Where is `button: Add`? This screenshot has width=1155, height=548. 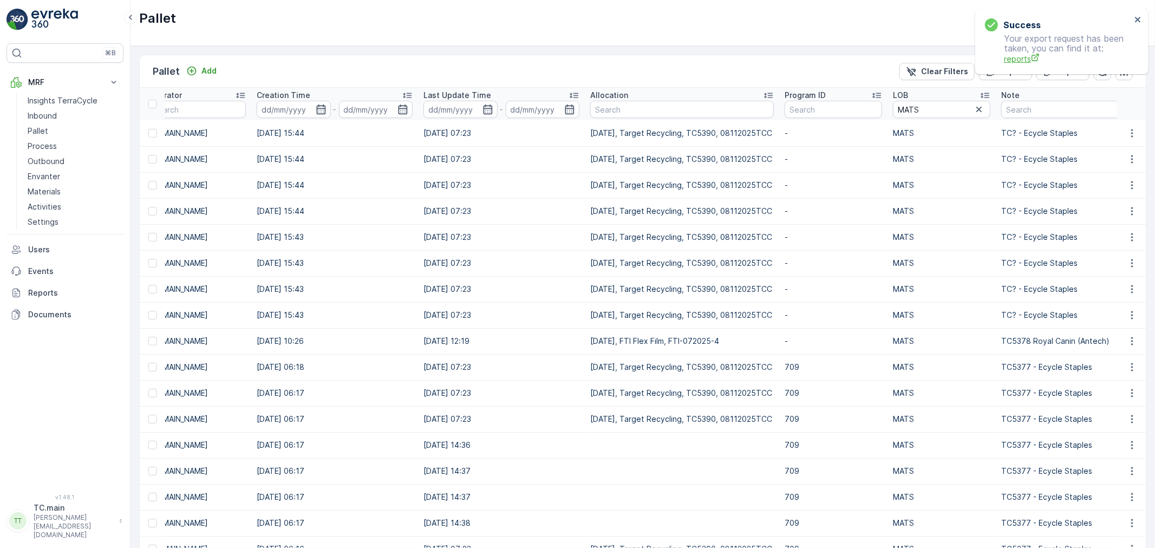
button: Add is located at coordinates (201, 71).